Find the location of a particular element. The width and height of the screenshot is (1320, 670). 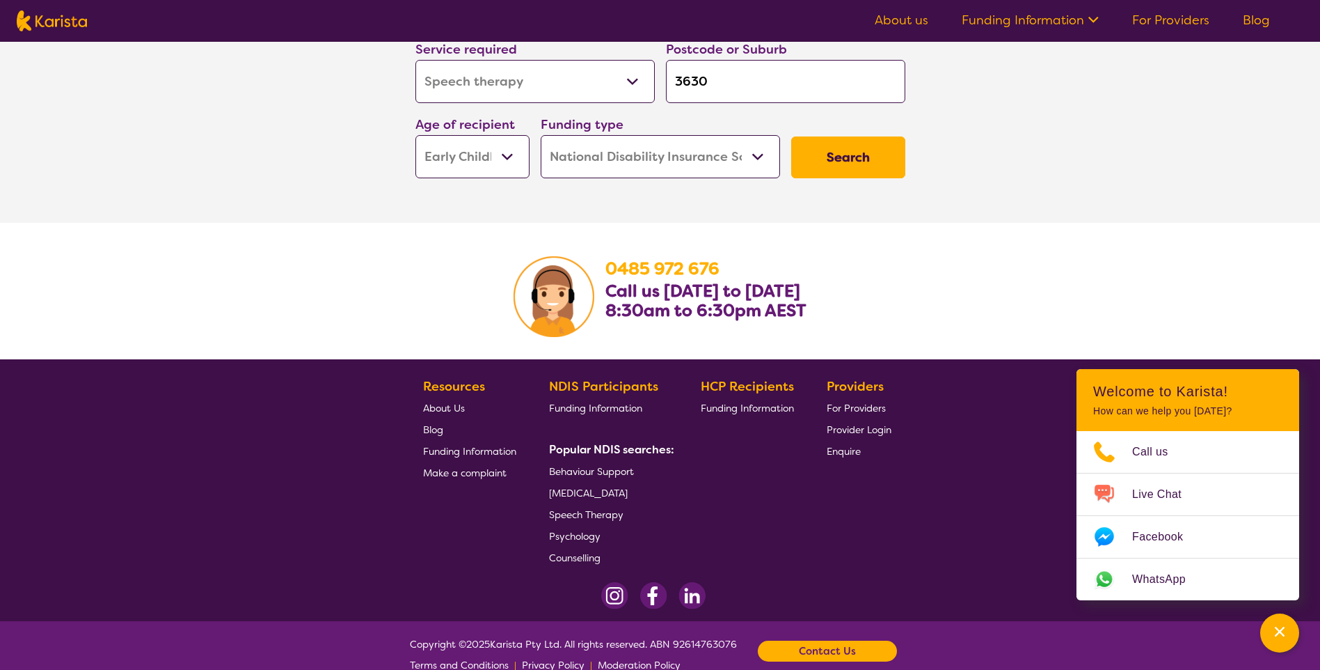

div: Channel Menu is located at coordinates (1188, 484).